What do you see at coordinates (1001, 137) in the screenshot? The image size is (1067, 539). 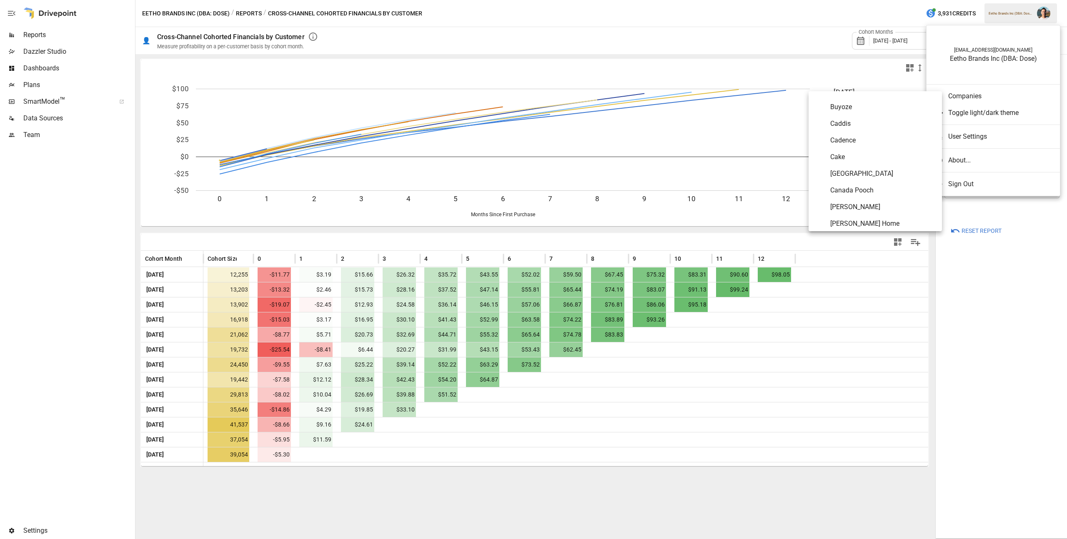 I see `span: User Settings` at bounding box center [1001, 137].